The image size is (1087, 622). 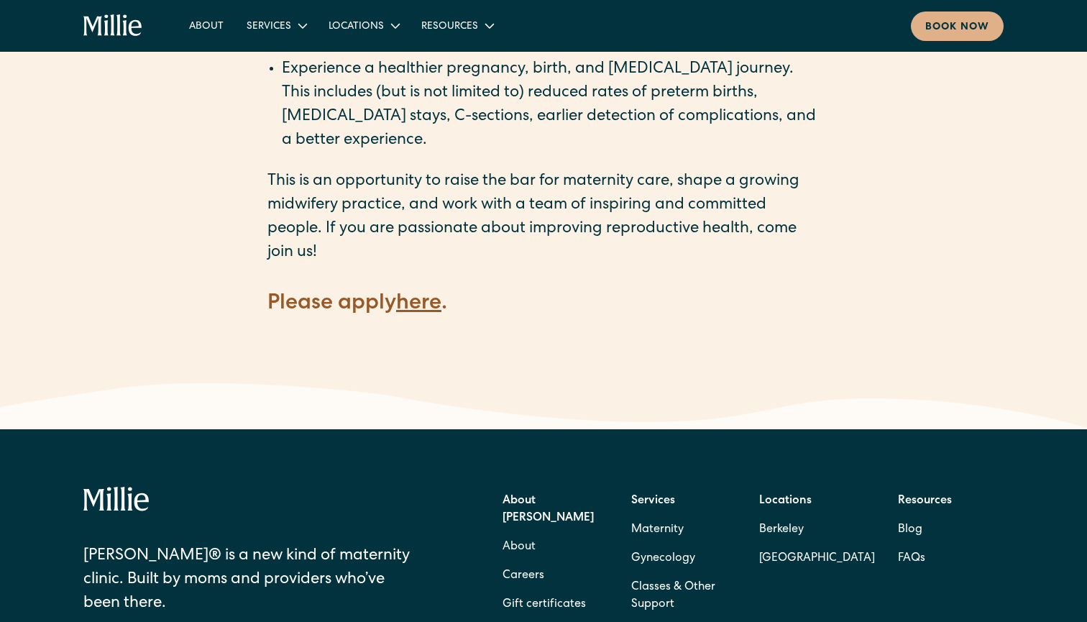 I want to click on a: Maternity, so click(x=657, y=530).